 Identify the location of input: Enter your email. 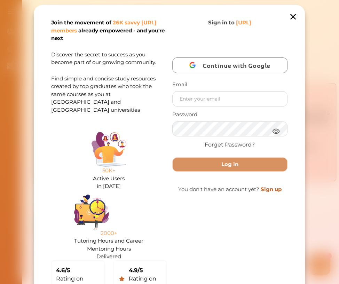
(230, 99).